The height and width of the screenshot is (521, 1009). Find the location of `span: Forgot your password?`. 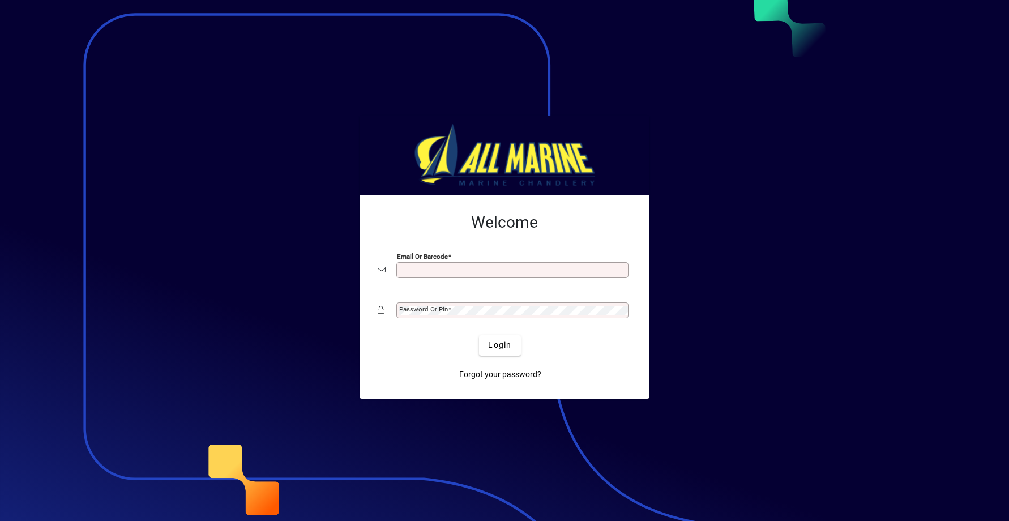

span: Forgot your password? is located at coordinates (500, 374).